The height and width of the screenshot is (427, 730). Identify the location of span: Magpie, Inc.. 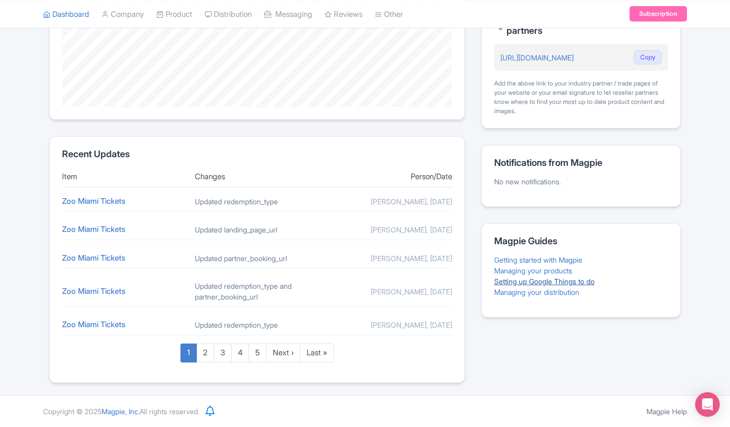
(120, 411).